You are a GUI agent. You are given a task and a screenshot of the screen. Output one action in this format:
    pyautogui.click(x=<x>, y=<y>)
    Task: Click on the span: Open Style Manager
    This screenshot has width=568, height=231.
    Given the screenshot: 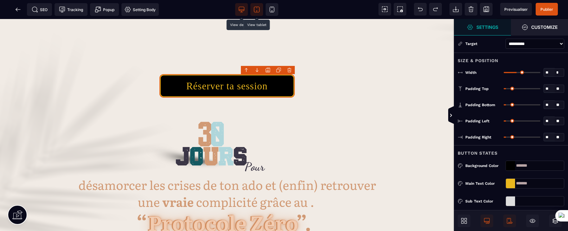 What is the action you would take?
    pyautogui.click(x=540, y=27)
    